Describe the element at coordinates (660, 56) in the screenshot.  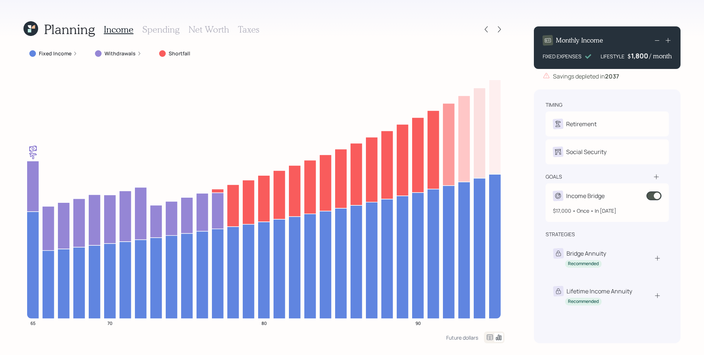
I see `h4: / month` at that location.